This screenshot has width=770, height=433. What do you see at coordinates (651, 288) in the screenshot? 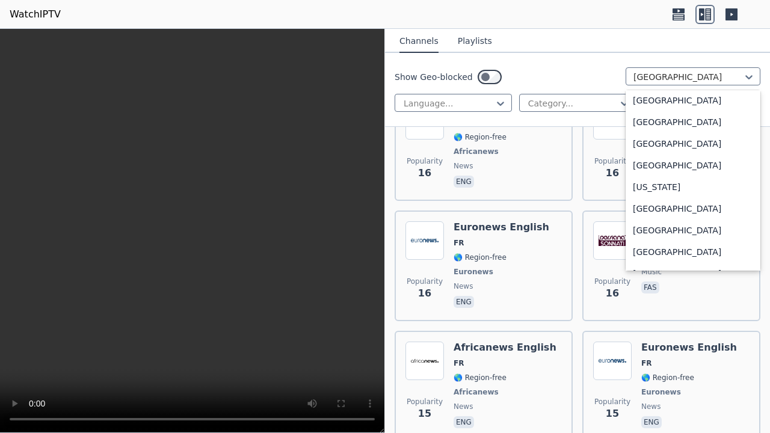
I see `p: fas` at bounding box center [651, 288].